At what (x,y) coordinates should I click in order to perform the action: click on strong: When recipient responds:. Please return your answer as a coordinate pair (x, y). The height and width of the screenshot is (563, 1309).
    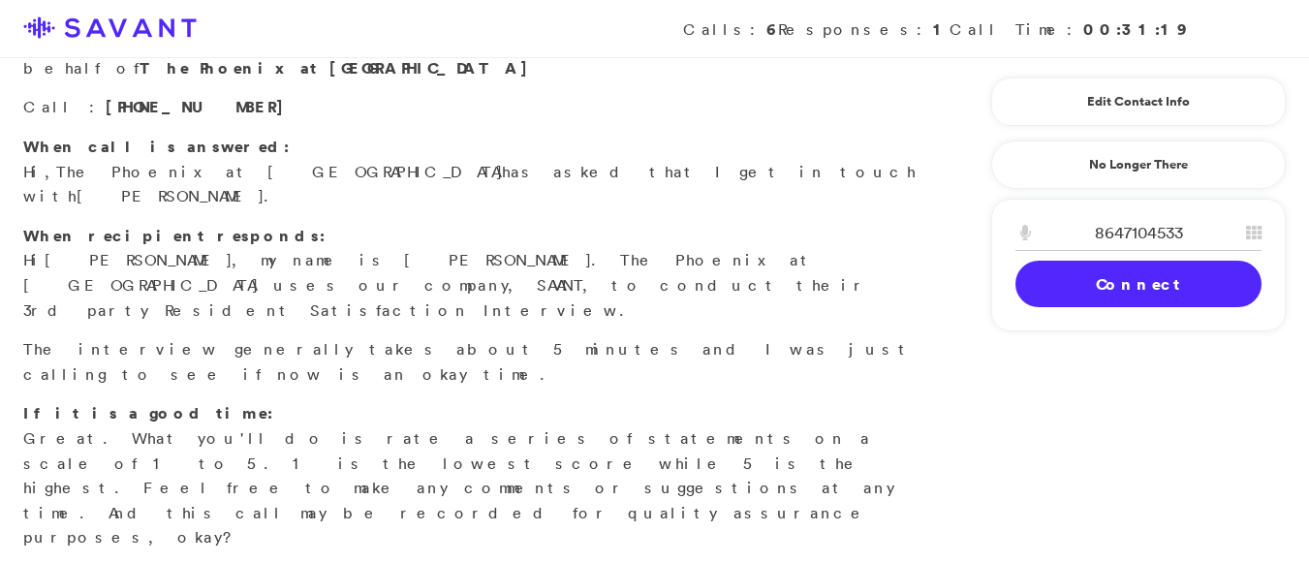
    Looking at the image, I should click on (174, 235).